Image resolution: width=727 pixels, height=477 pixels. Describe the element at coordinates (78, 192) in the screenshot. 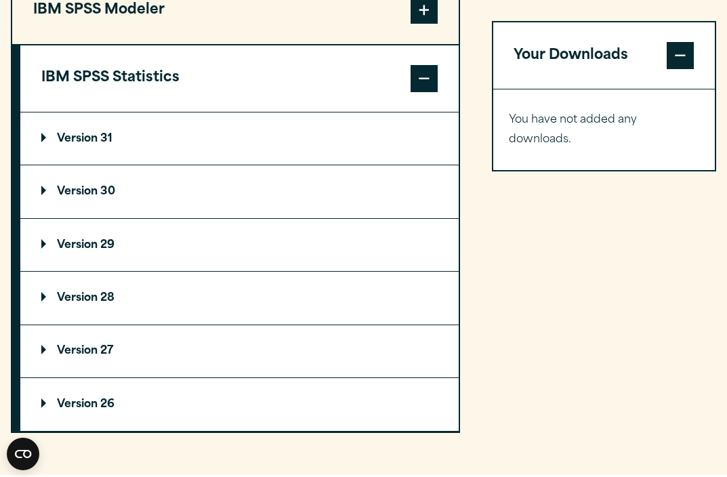

I see `p: Version 30` at that location.